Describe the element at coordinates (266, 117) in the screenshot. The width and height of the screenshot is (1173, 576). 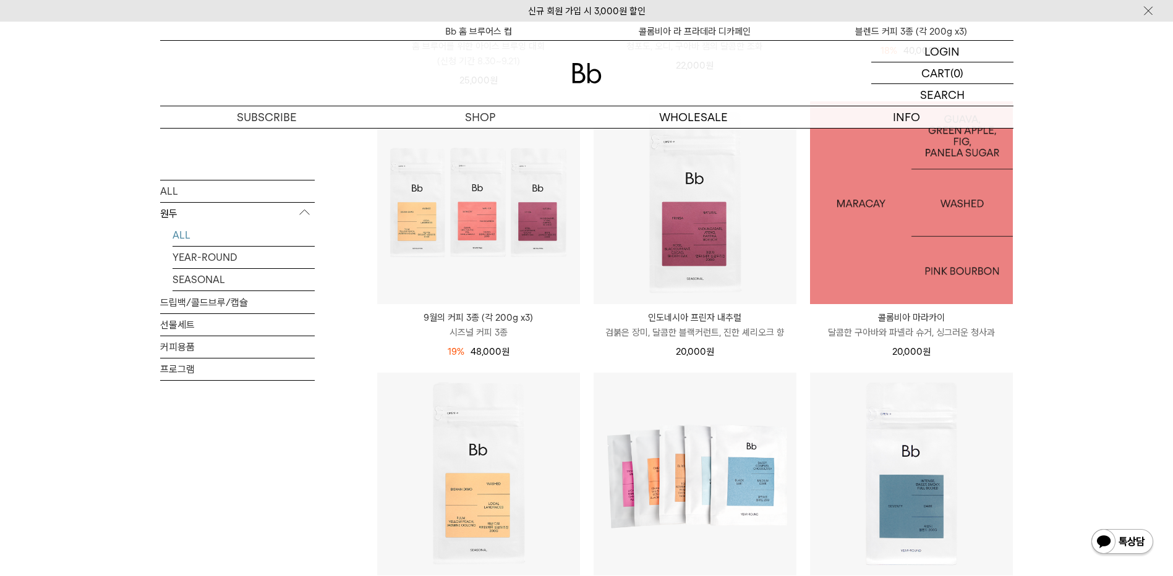
I see `p: SUBSCRIBE` at that location.